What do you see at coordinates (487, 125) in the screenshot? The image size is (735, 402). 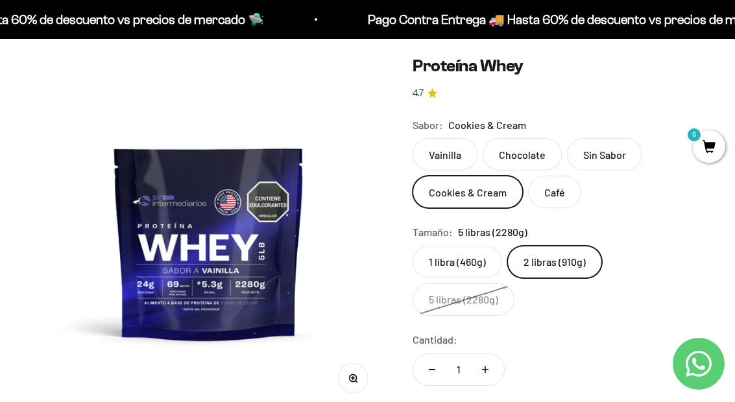 I see `span: Cookies & Cream` at bounding box center [487, 125].